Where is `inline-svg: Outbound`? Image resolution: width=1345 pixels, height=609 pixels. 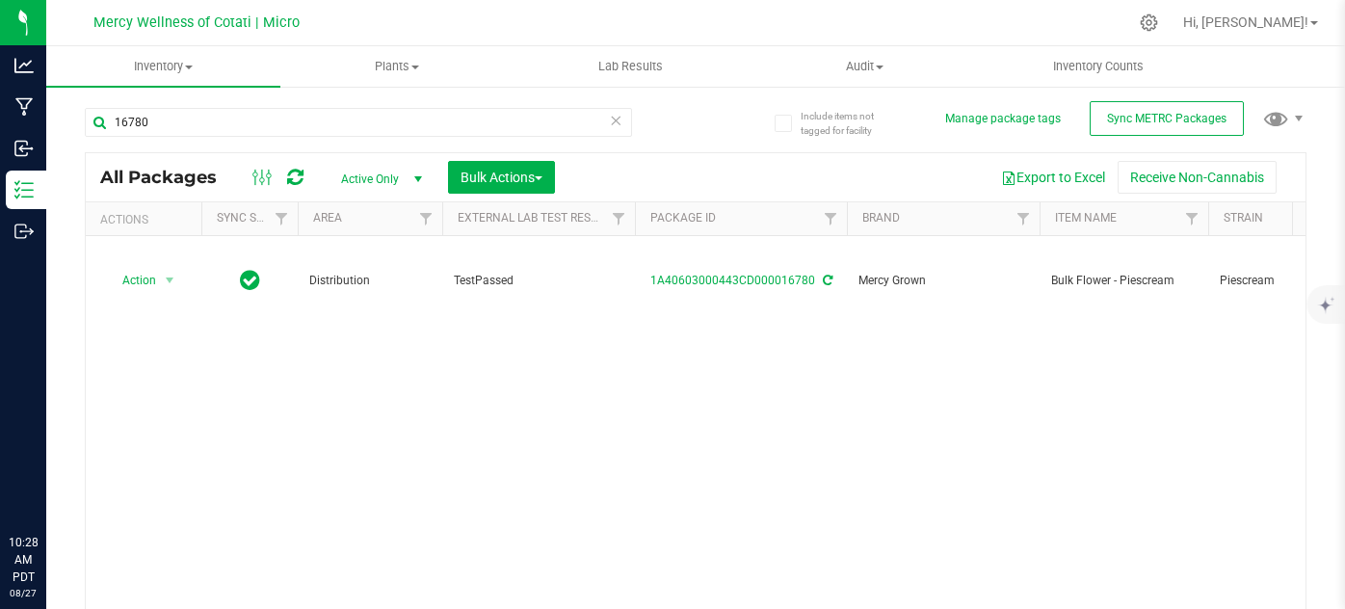 inline-svg: Outbound is located at coordinates (24, 231).